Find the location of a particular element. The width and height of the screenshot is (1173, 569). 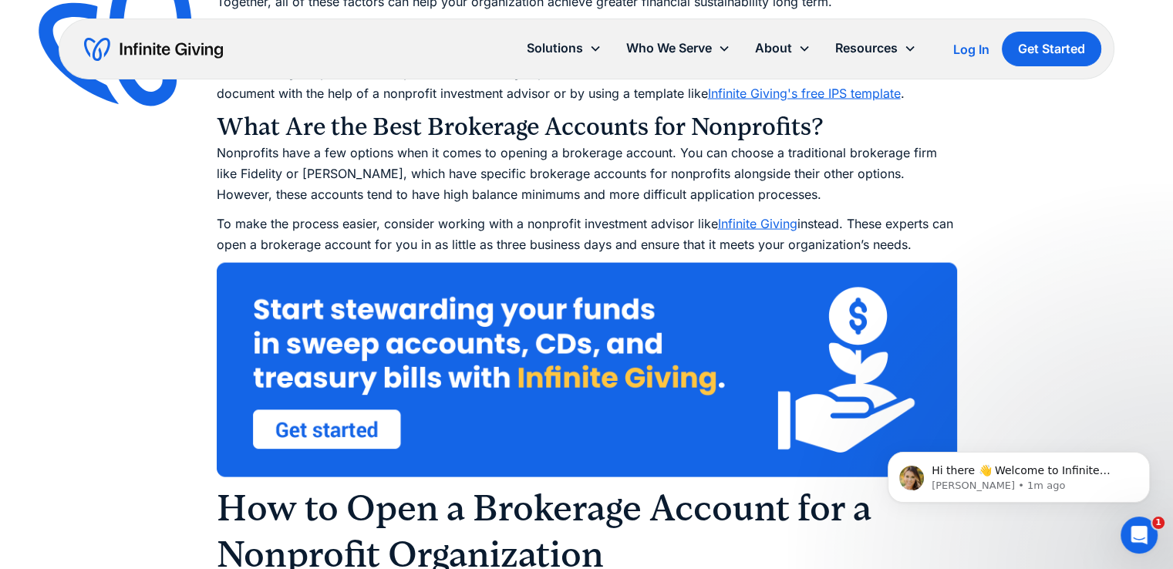

h3: What Are the Best Brokerage Accounts for Nonprofits? is located at coordinates (587, 127).